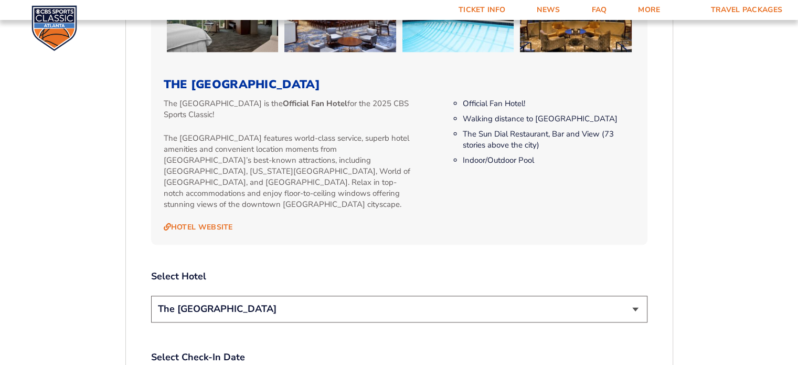  Describe the element at coordinates (315, 103) in the screenshot. I see `strong: Official Fan Hotel` at that location.